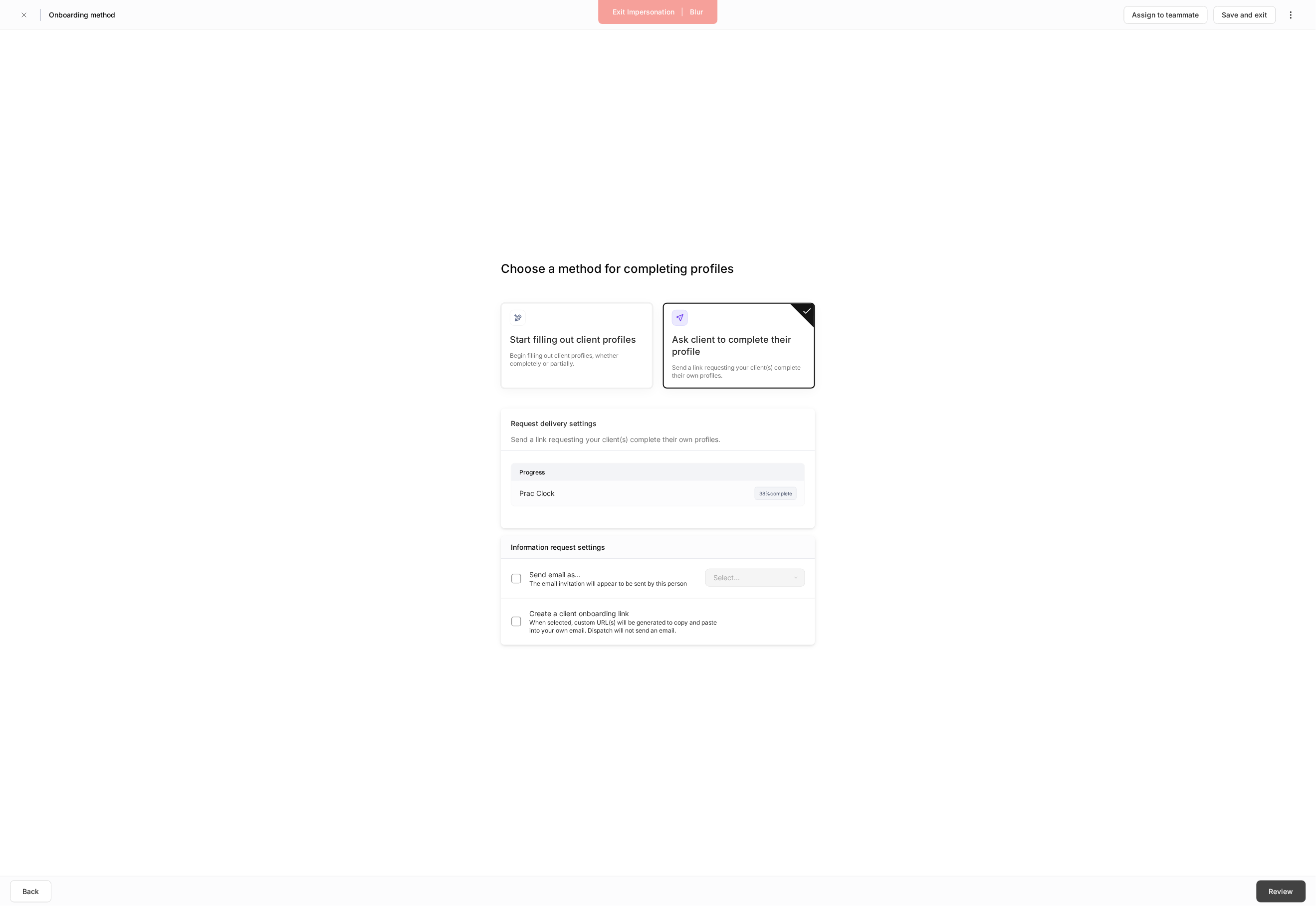 Image resolution: width=1316 pixels, height=906 pixels. What do you see at coordinates (658, 472) in the screenshot?
I see `div: Progress` at bounding box center [658, 472].